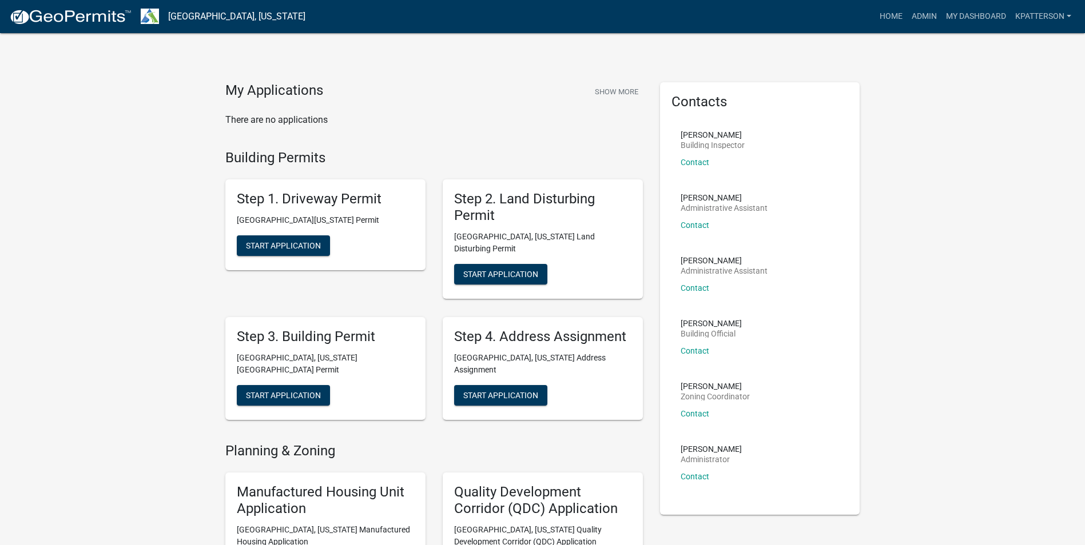 This screenshot has width=1085, height=545. I want to click on p: Building Inspector, so click(712, 145).